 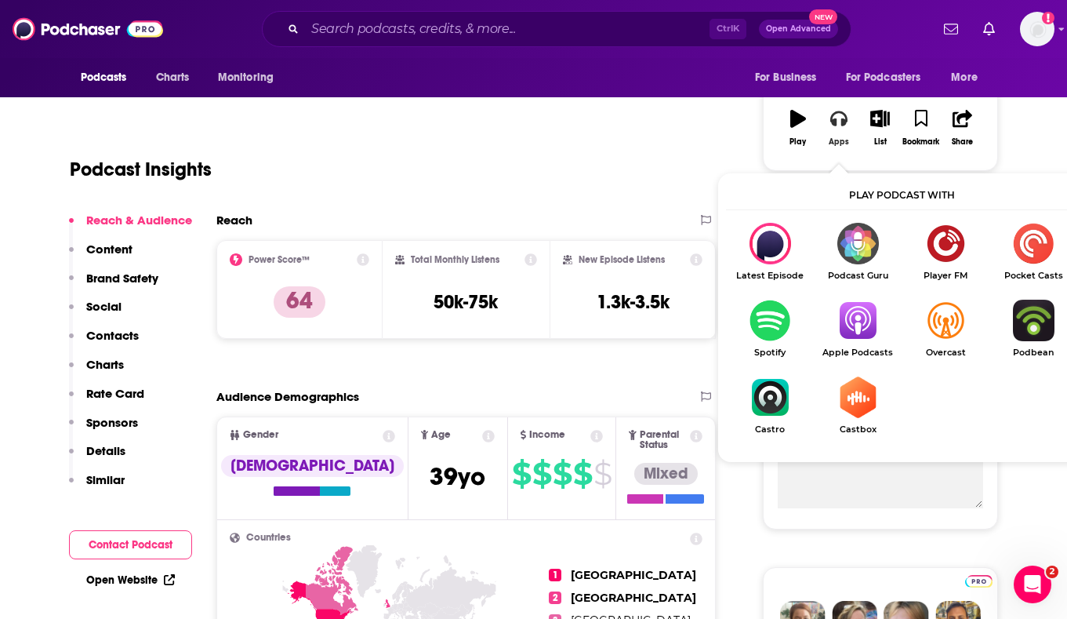 What do you see at coordinates (946, 352) in the screenshot?
I see `span: Overcast` at bounding box center [946, 352].